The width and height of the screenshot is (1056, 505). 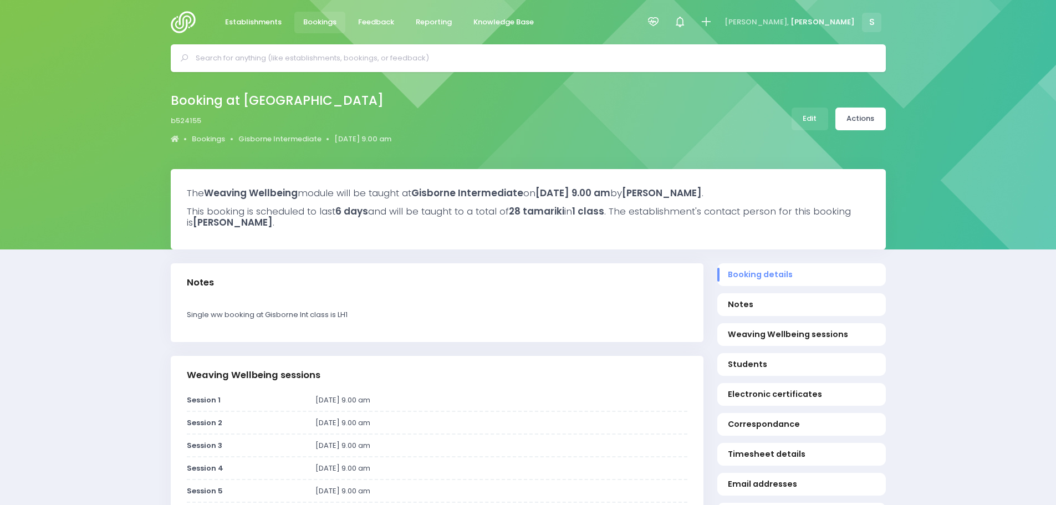 What do you see at coordinates (528, 217) in the screenshot?
I see `h3: This booking is scheduled to last and will be taught to a total of in . The establishment's conta...` at bounding box center [528, 217].